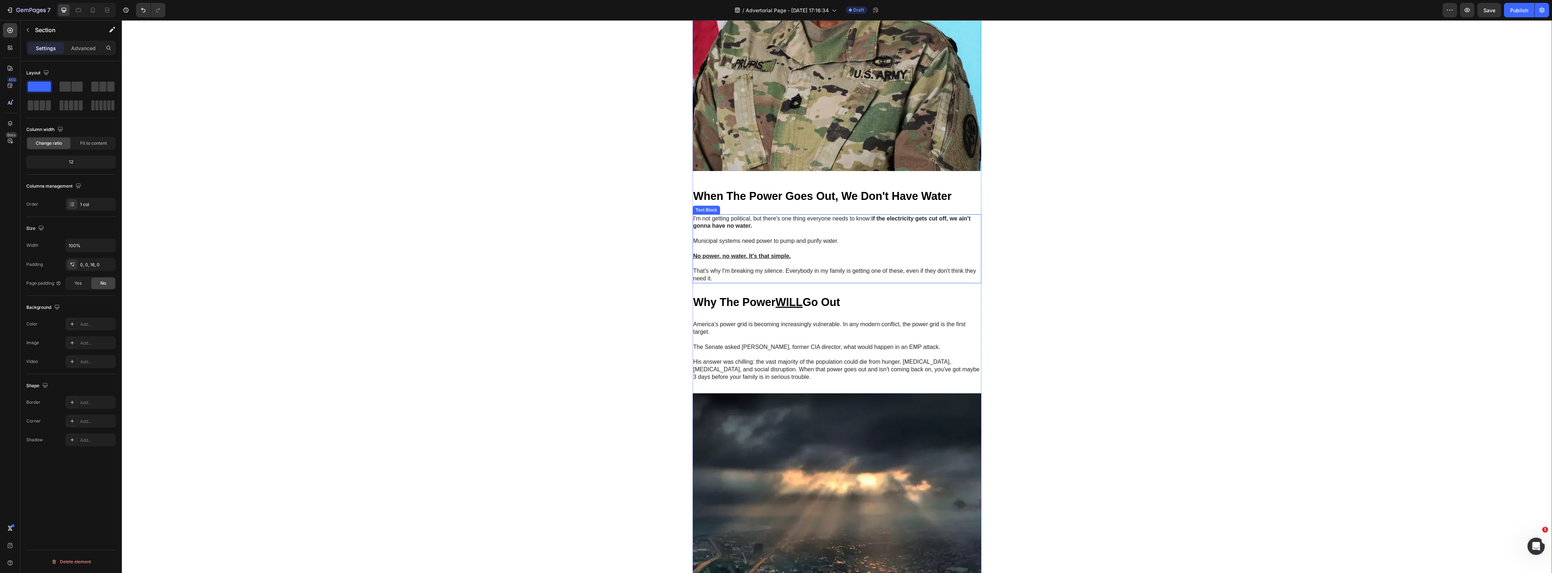 This screenshot has width=1552, height=573. What do you see at coordinates (715, 308) in the screenshot?
I see `p: America's power grid is becoming increasingly vulnerable. In any modern conflict, the power grid ...` at bounding box center [715, 308].